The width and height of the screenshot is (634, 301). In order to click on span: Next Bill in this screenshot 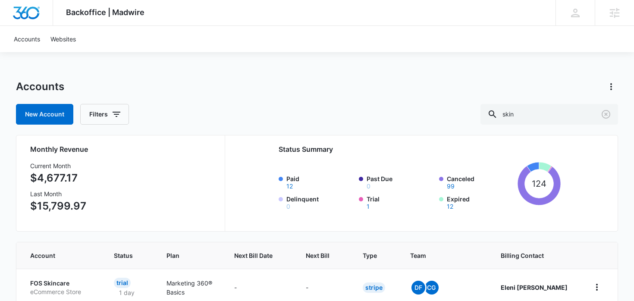, I will do `click(318, 256)`.